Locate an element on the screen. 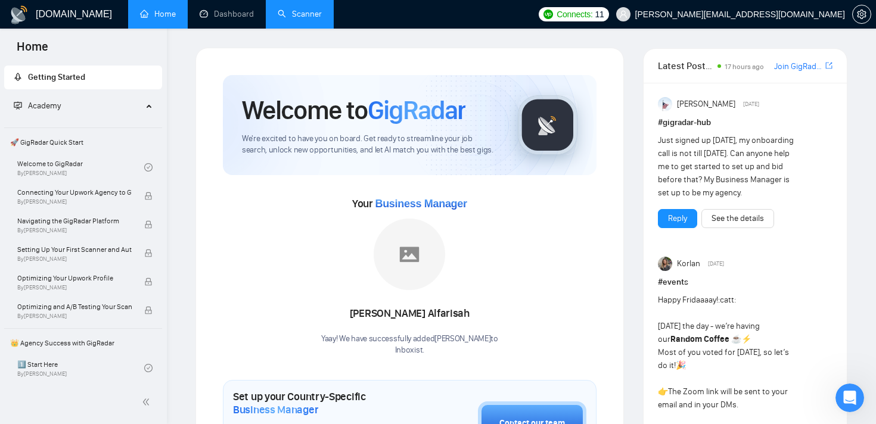 This screenshot has width=876, height=424. span: Optimizing and A/B Testing Your Scanner for Better Results is located at coordinates (74, 307).